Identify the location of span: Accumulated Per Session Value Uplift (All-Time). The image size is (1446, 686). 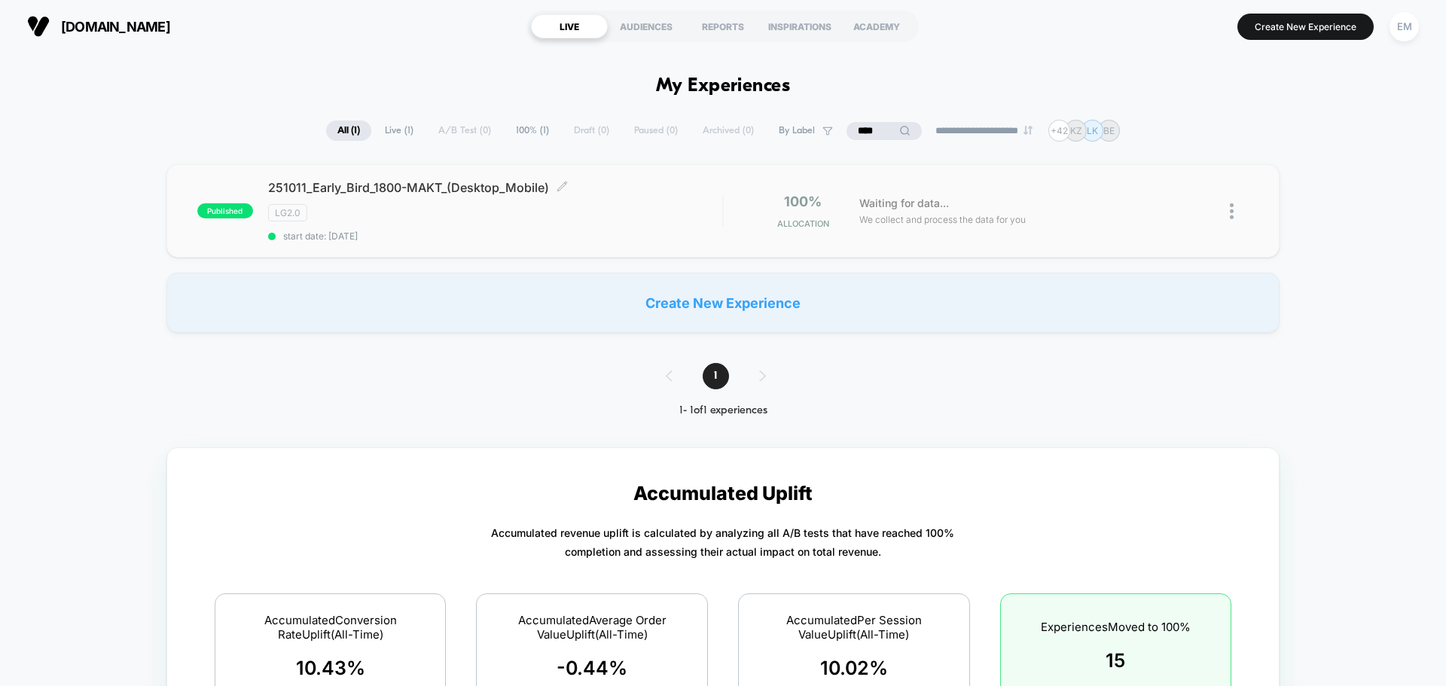
(854, 627).